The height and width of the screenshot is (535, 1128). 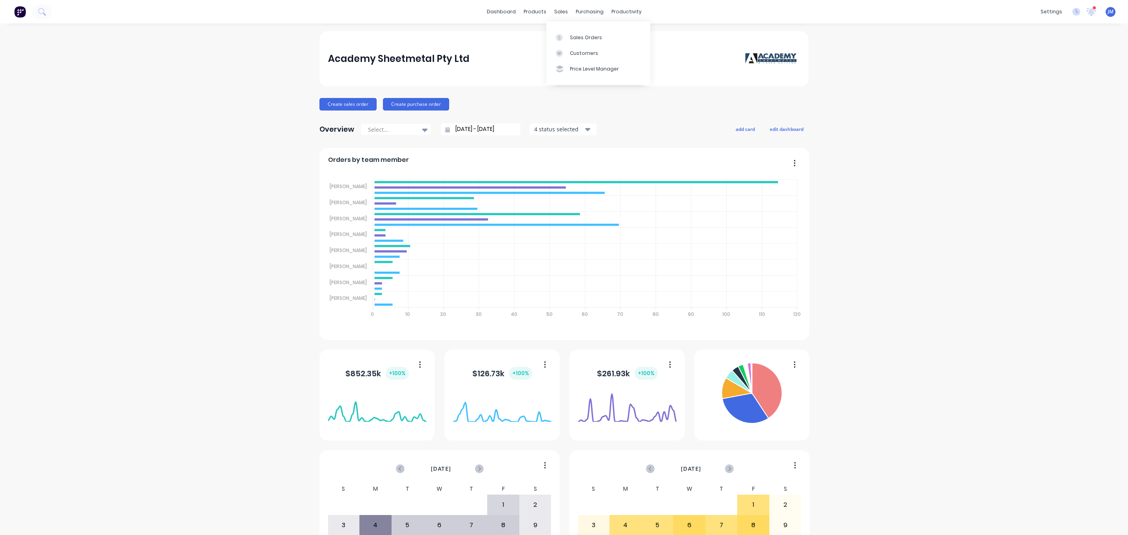 I want to click on a: Sales Orders, so click(x=598, y=37).